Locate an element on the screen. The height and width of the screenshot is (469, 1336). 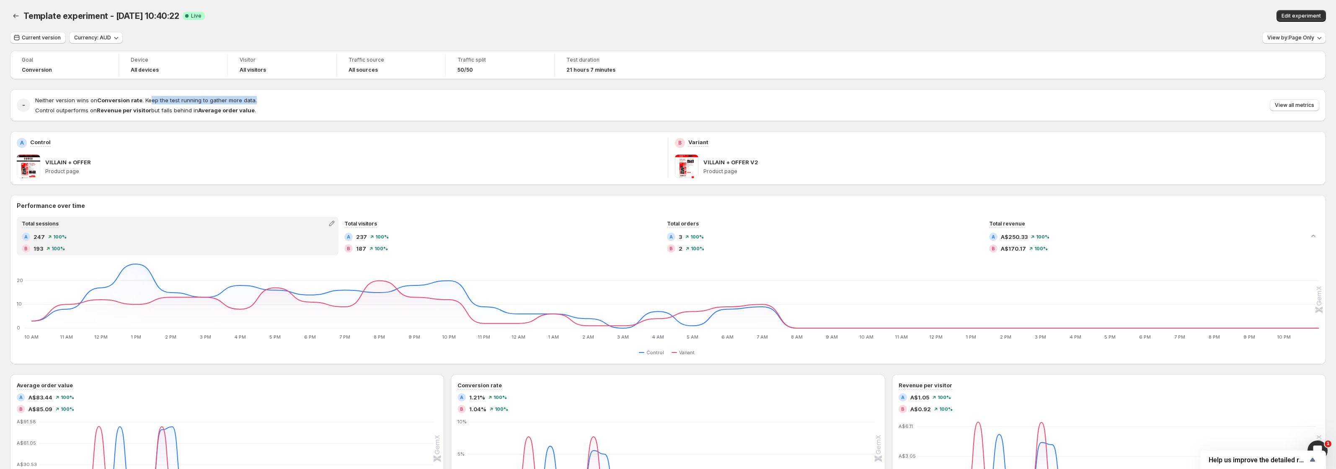
text: 12 AM is located at coordinates (518, 337).